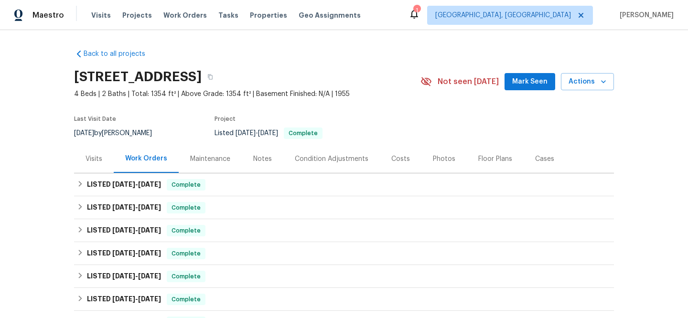 The height and width of the screenshot is (318, 688). Describe the element at coordinates (95, 119) in the screenshot. I see `span: Last Visit Date` at that location.